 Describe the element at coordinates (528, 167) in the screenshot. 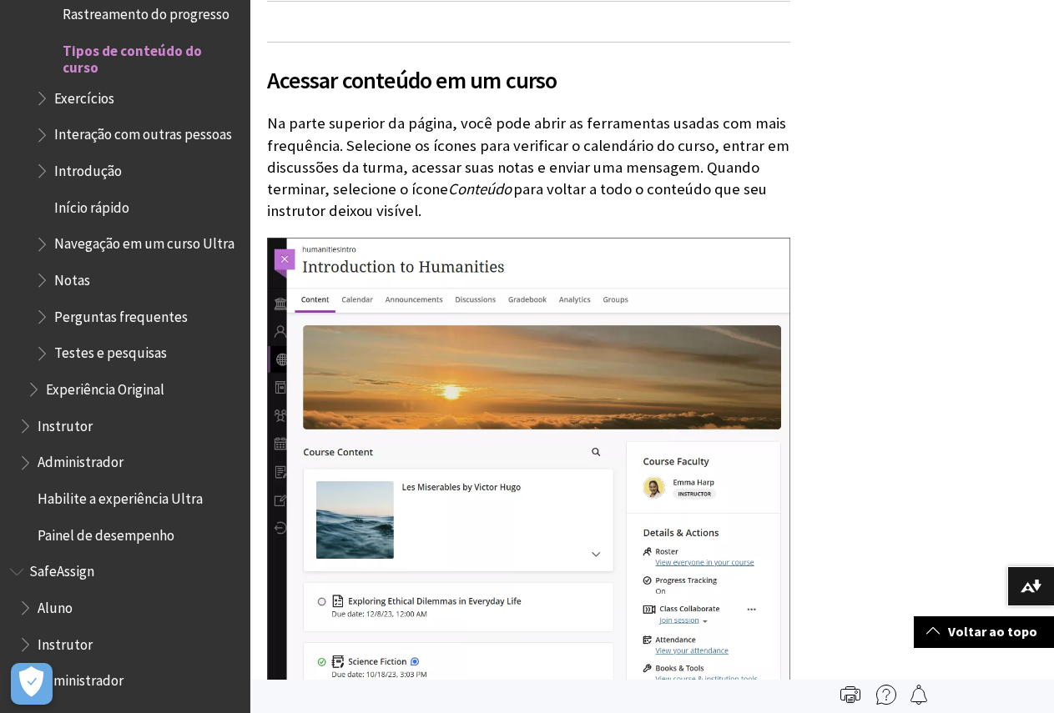

I see `p: Na parte superior da página, você pode abrir as ferramentas usadas com mais frequência. Selecione...` at that location.